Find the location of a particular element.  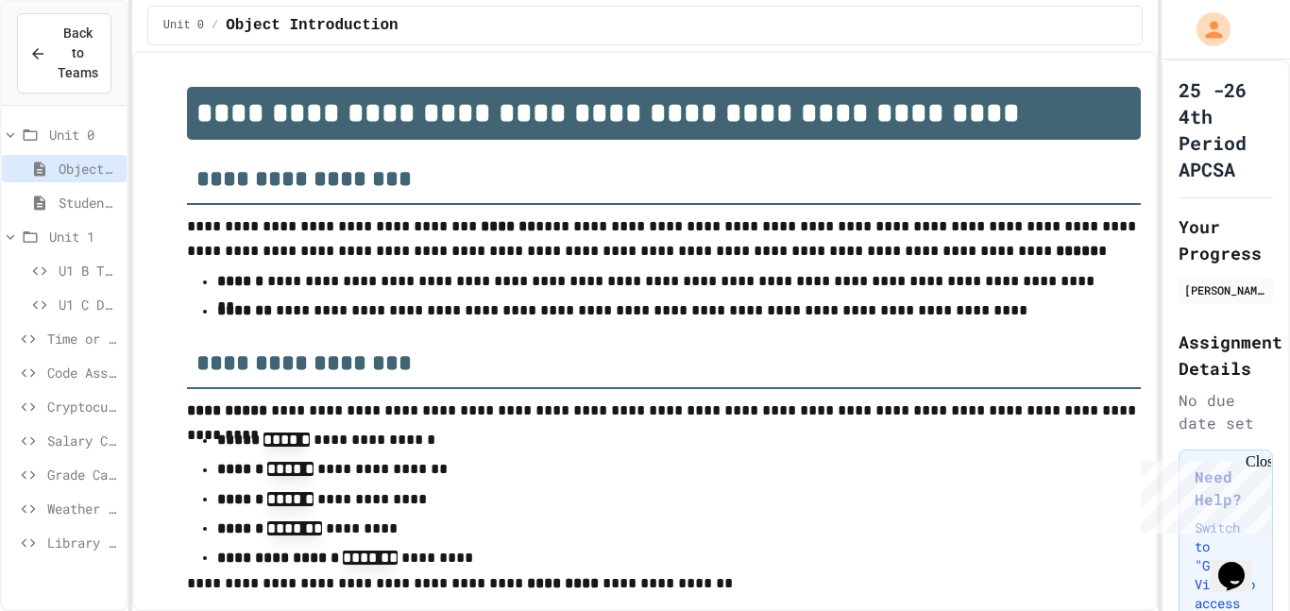

button: Back to Teams is located at coordinates (64, 53).